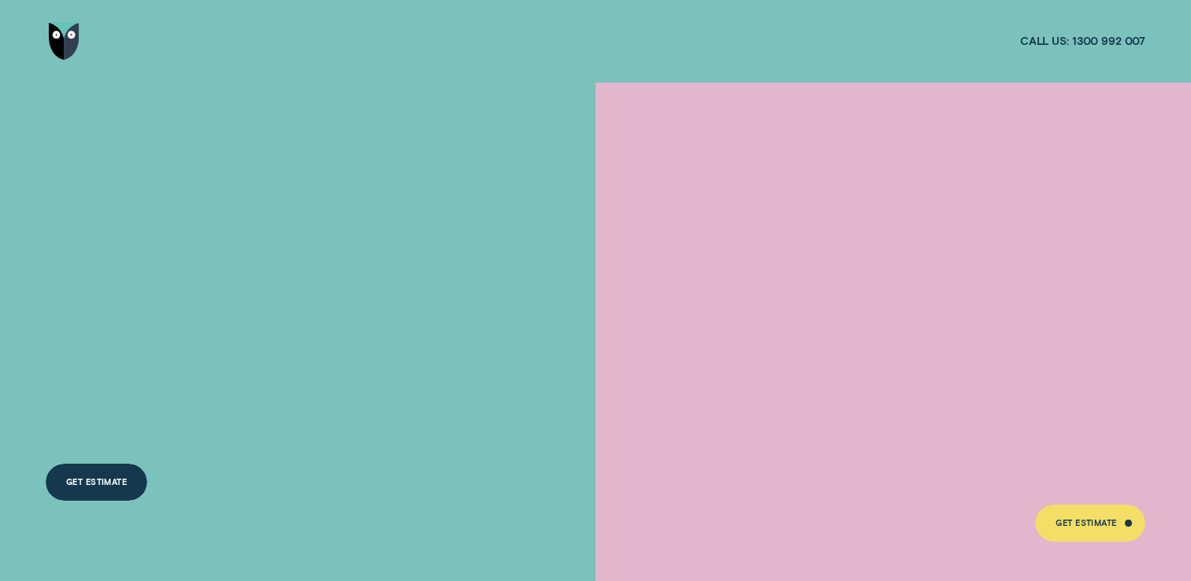  I want to click on a: Call us:1300 992 007, so click(1082, 41).